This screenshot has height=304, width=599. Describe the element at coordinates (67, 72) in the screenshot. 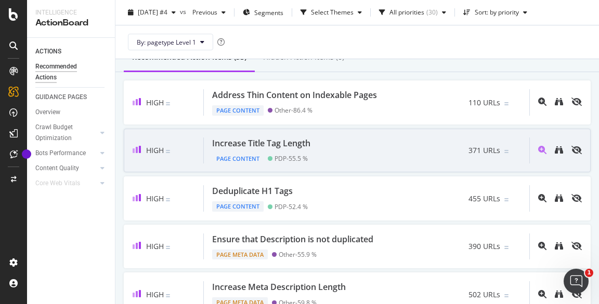

I see `div: Recommended Actions` at that location.